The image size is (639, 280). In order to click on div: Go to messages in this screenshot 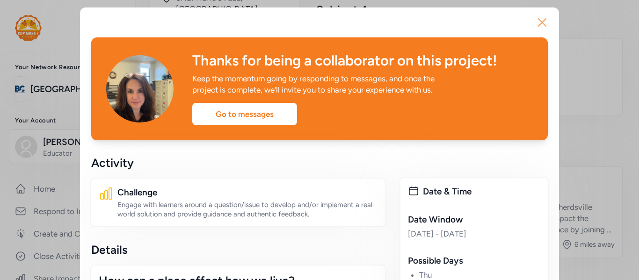, I will do `click(245, 114)`.